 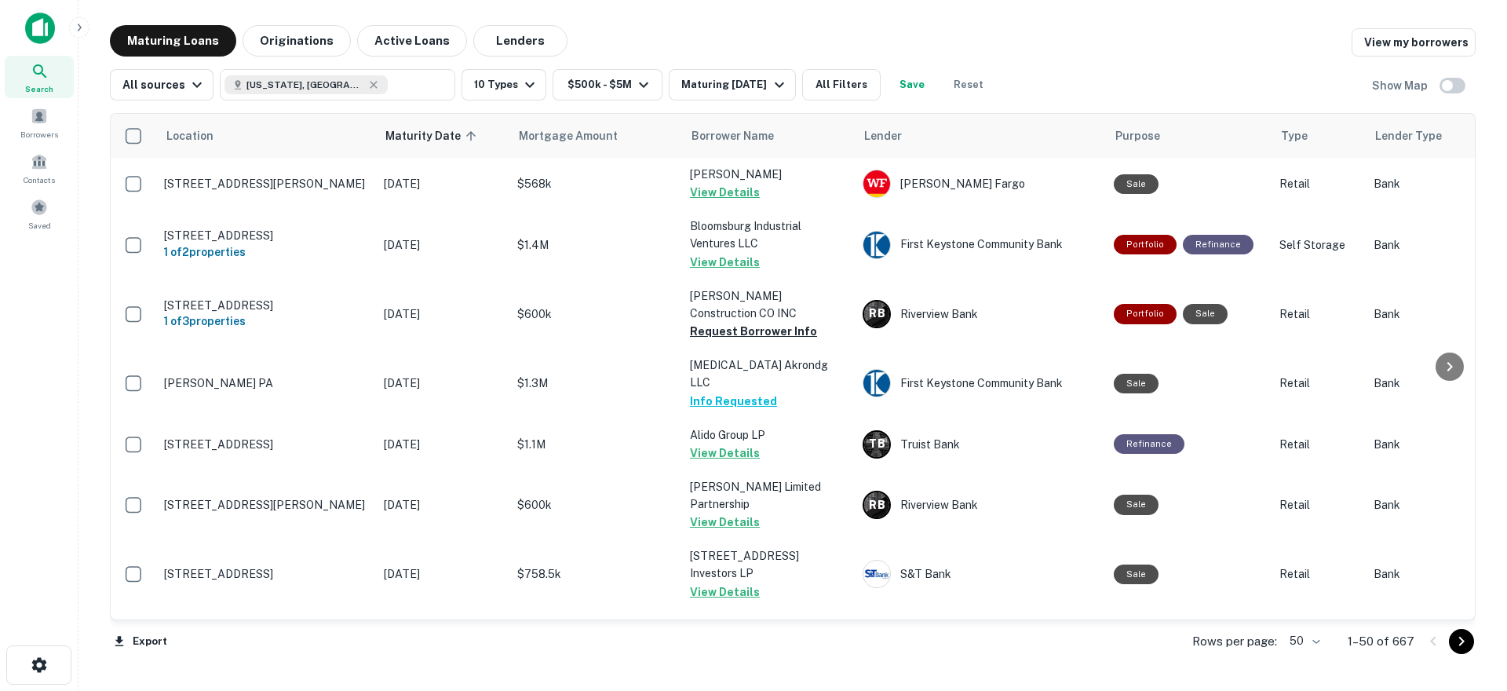 I want to click on span: Contacts, so click(x=39, y=180).